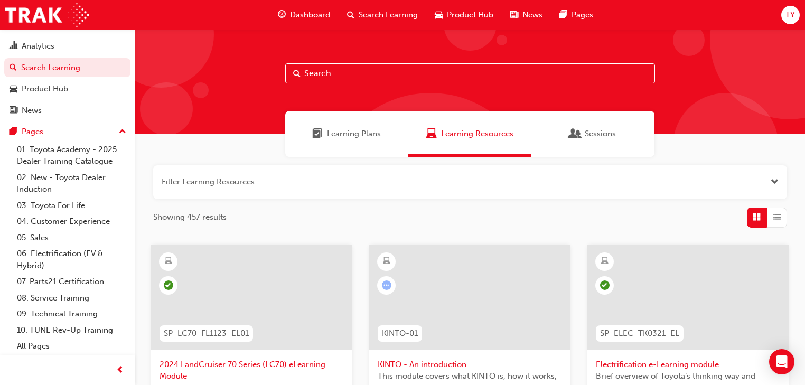 This screenshot has width=805, height=385. What do you see at coordinates (32, 110) in the screenshot?
I see `div: News` at bounding box center [32, 110].